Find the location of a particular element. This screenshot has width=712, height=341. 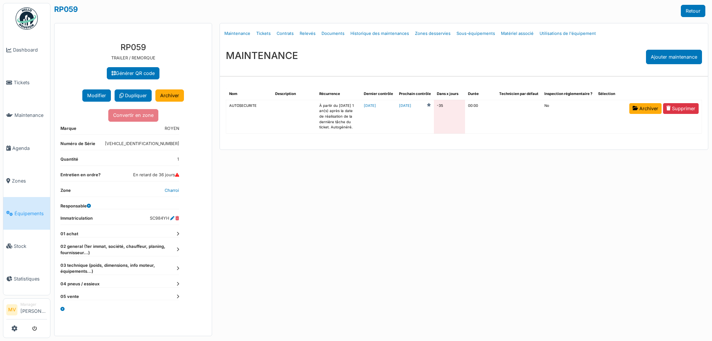

span: translation missing: fr.shared.no is located at coordinates (547, 105).